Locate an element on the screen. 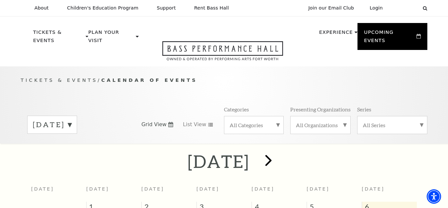  span: Calendar of Events is located at coordinates (149, 80).